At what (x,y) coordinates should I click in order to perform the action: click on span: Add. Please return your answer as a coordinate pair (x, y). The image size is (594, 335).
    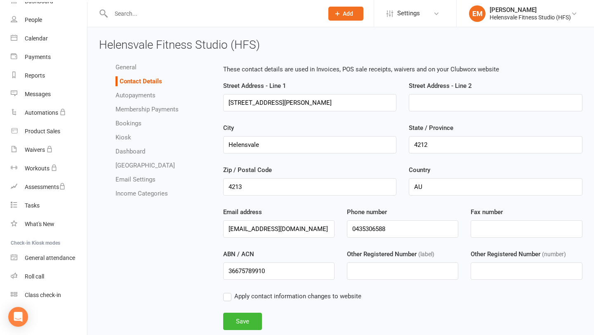
    Looking at the image, I should click on (348, 14).